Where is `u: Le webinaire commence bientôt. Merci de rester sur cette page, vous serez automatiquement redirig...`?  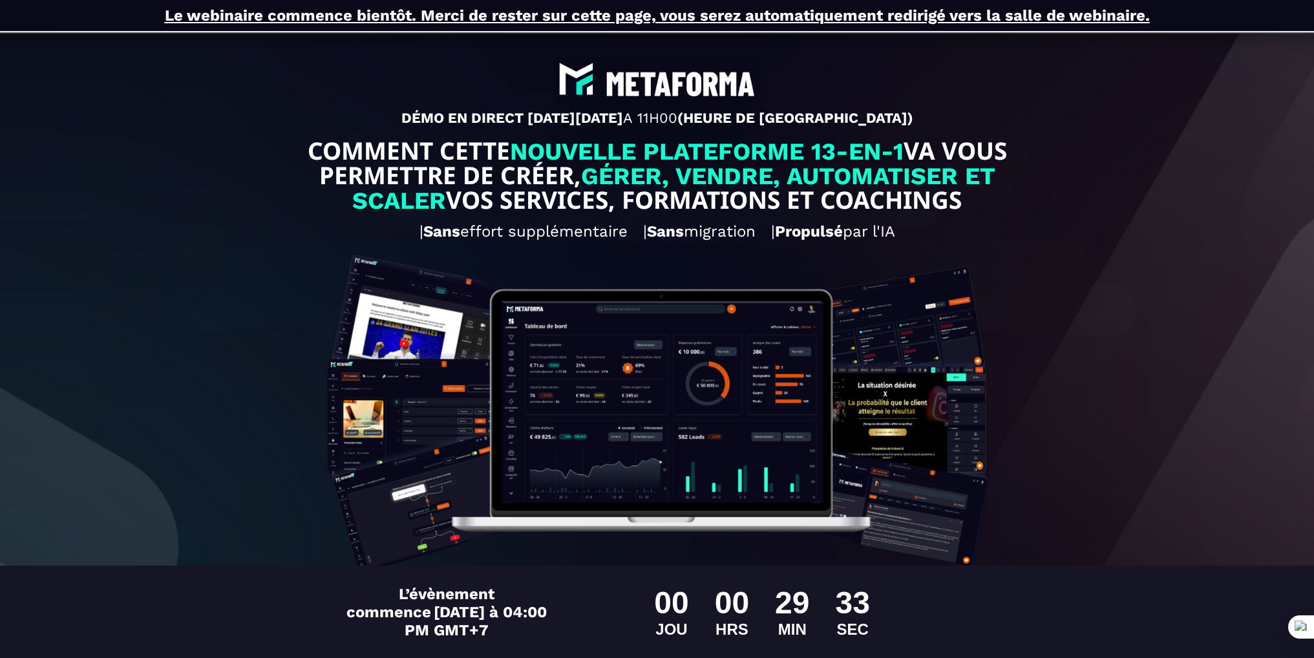
u: Le webinaire commence bientôt. Merci de rester sur cette page, vous serez automatiquement redirig... is located at coordinates (657, 16).